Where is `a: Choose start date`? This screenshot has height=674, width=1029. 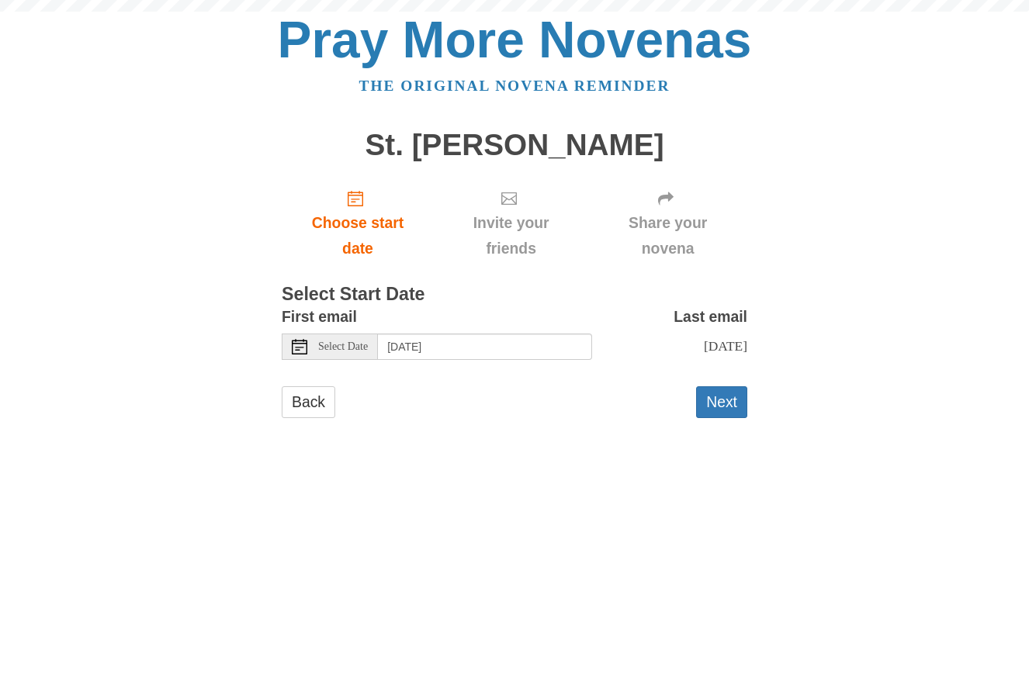 a: Choose start date is located at coordinates (358, 223).